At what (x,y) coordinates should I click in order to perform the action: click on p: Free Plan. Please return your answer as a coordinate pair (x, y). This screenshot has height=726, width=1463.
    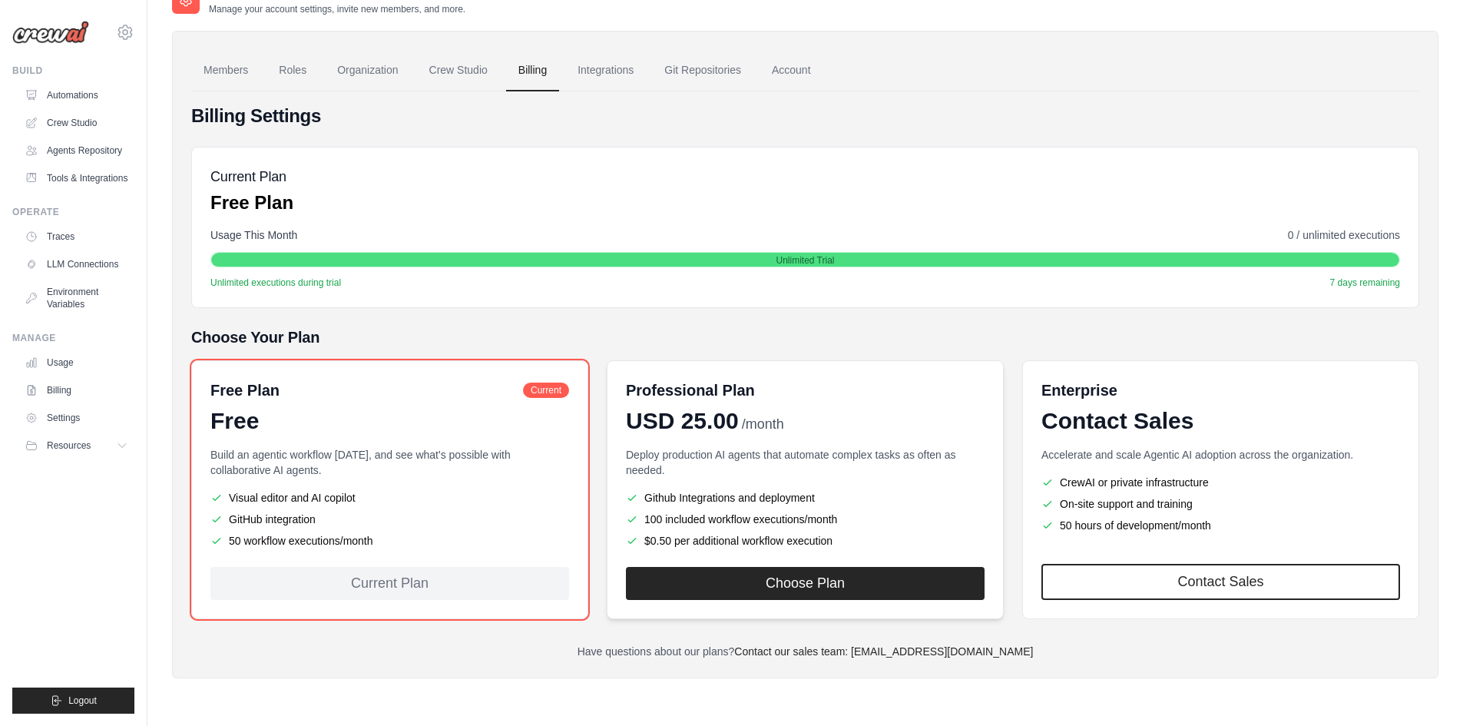
    Looking at the image, I should click on (252, 203).